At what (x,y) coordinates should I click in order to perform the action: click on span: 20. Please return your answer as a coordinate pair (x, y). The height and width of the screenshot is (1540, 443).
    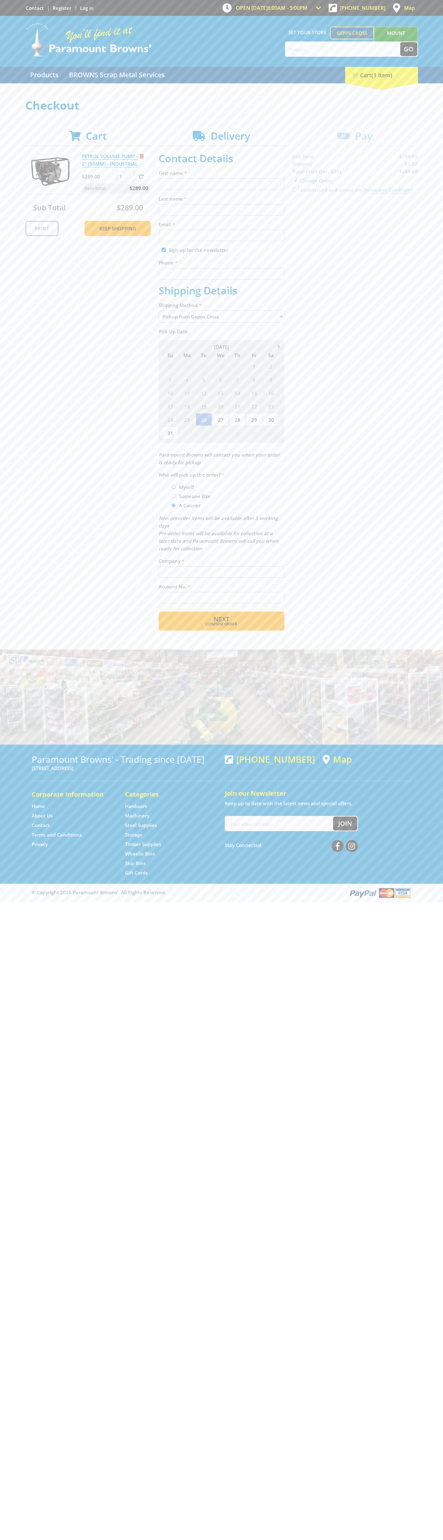
    Looking at the image, I should click on (221, 406).